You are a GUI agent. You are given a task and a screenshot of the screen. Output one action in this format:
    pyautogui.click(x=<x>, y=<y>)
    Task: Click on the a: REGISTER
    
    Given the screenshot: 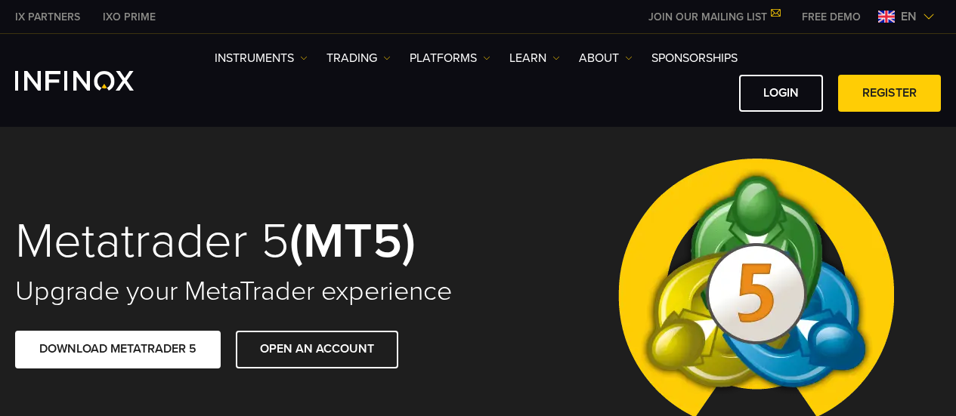 What is the action you would take?
    pyautogui.click(x=889, y=93)
    